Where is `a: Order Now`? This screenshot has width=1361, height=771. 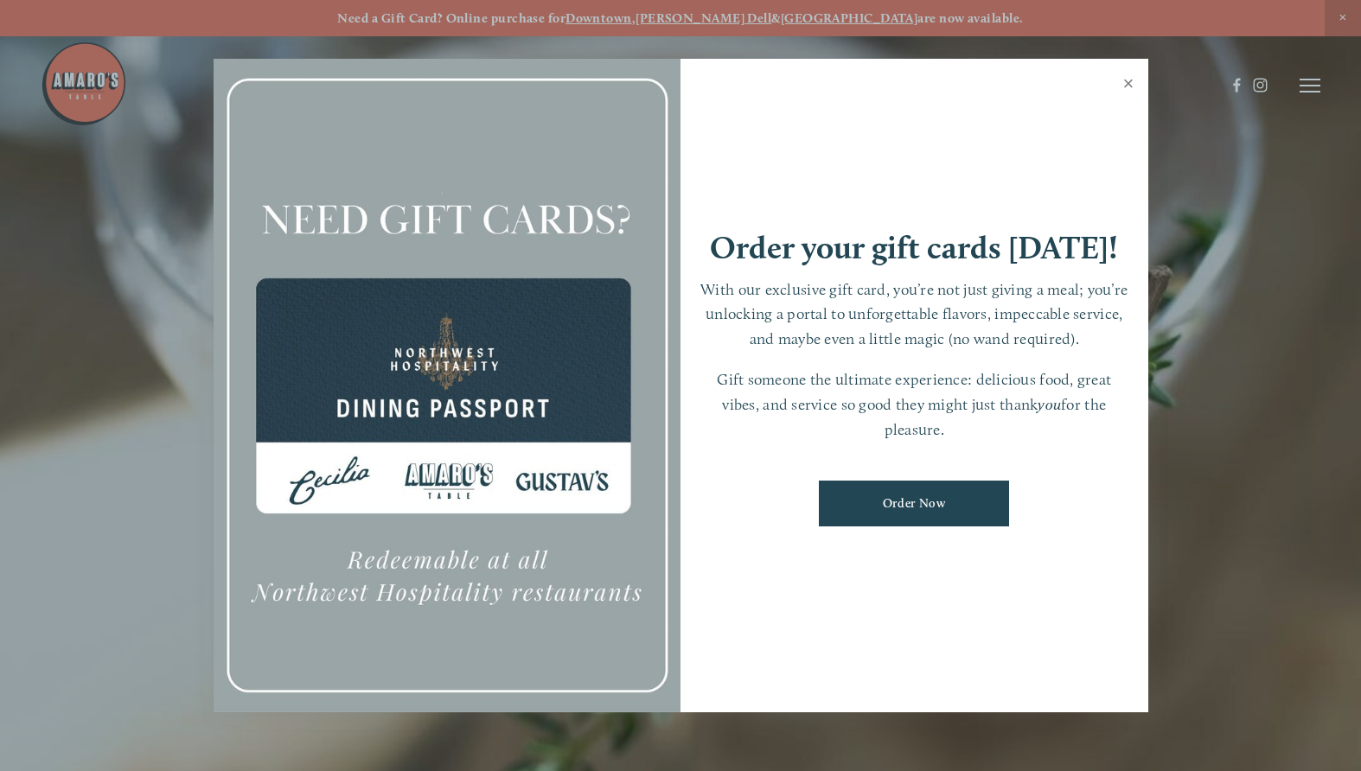 a: Order Now is located at coordinates (914, 503).